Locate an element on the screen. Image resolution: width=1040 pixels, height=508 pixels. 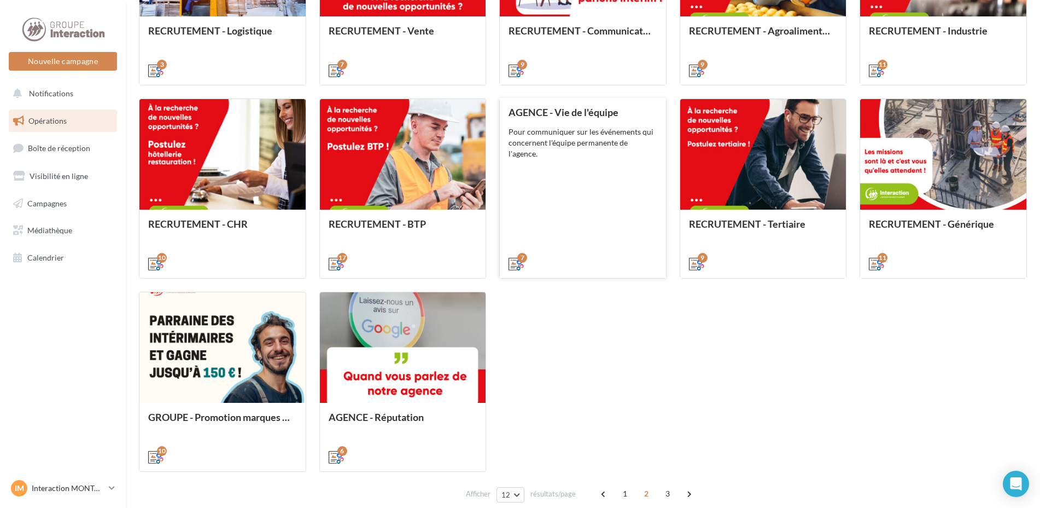
a: Médiathèque is located at coordinates (63, 230).